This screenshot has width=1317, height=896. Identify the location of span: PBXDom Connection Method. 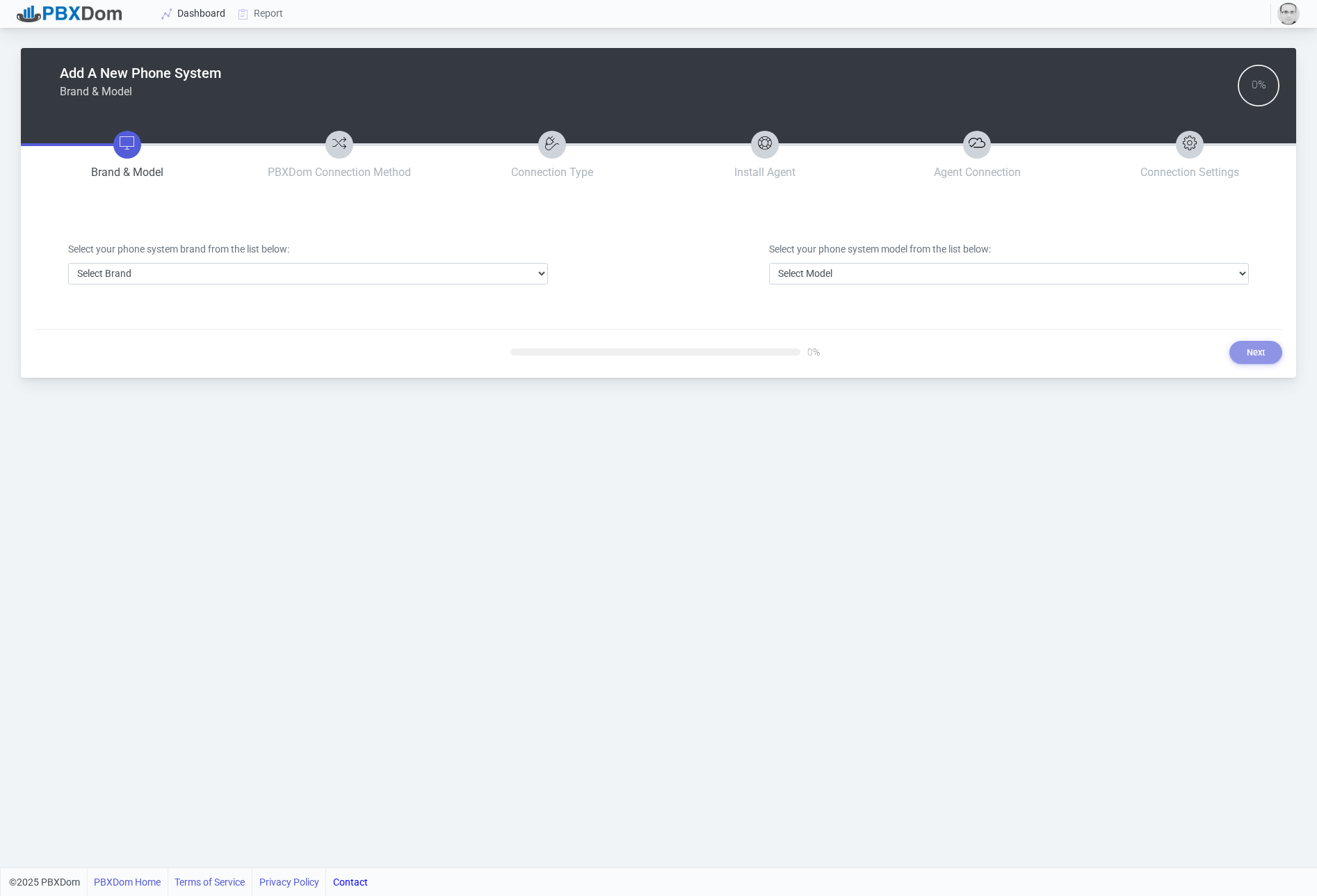
(339, 172).